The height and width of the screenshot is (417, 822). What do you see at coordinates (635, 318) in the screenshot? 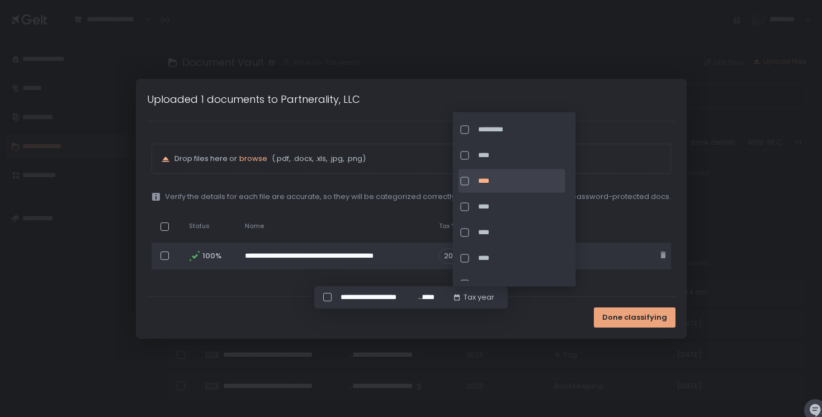
I see `span: Done classifying` at bounding box center [635, 318].